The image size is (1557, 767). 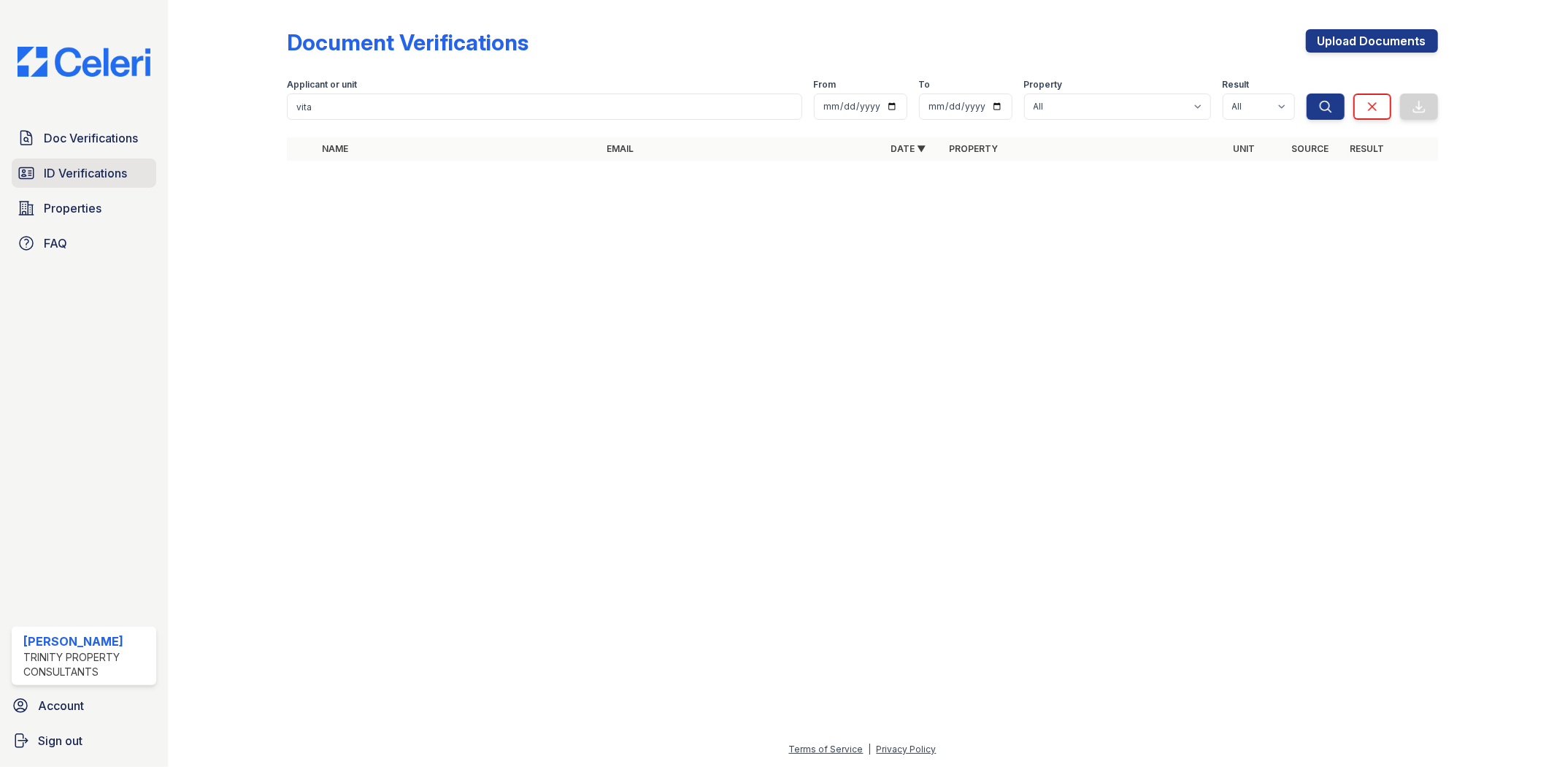 What do you see at coordinates (84, 740) in the screenshot?
I see `button: Sign out` at bounding box center [84, 740].